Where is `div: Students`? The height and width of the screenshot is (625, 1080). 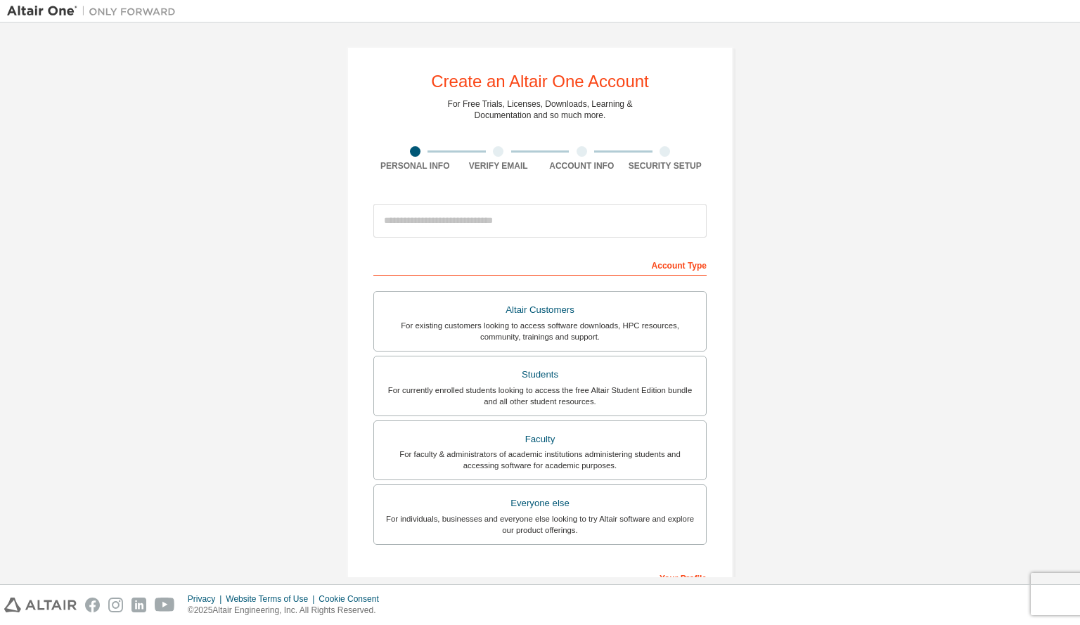 div: Students is located at coordinates (540, 375).